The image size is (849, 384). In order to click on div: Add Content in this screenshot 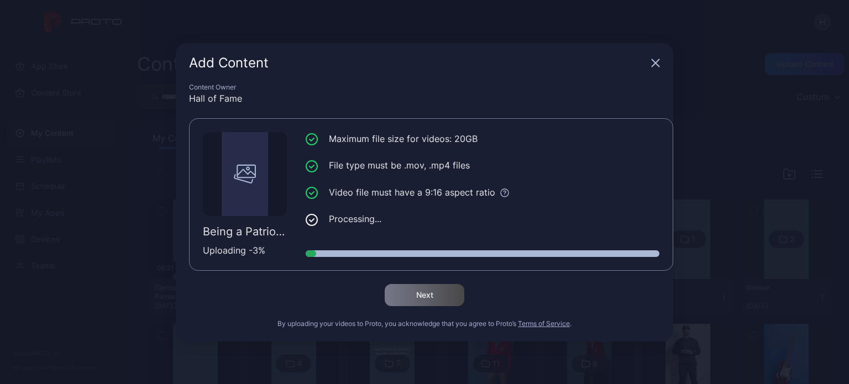, I will do `click(418, 63)`.